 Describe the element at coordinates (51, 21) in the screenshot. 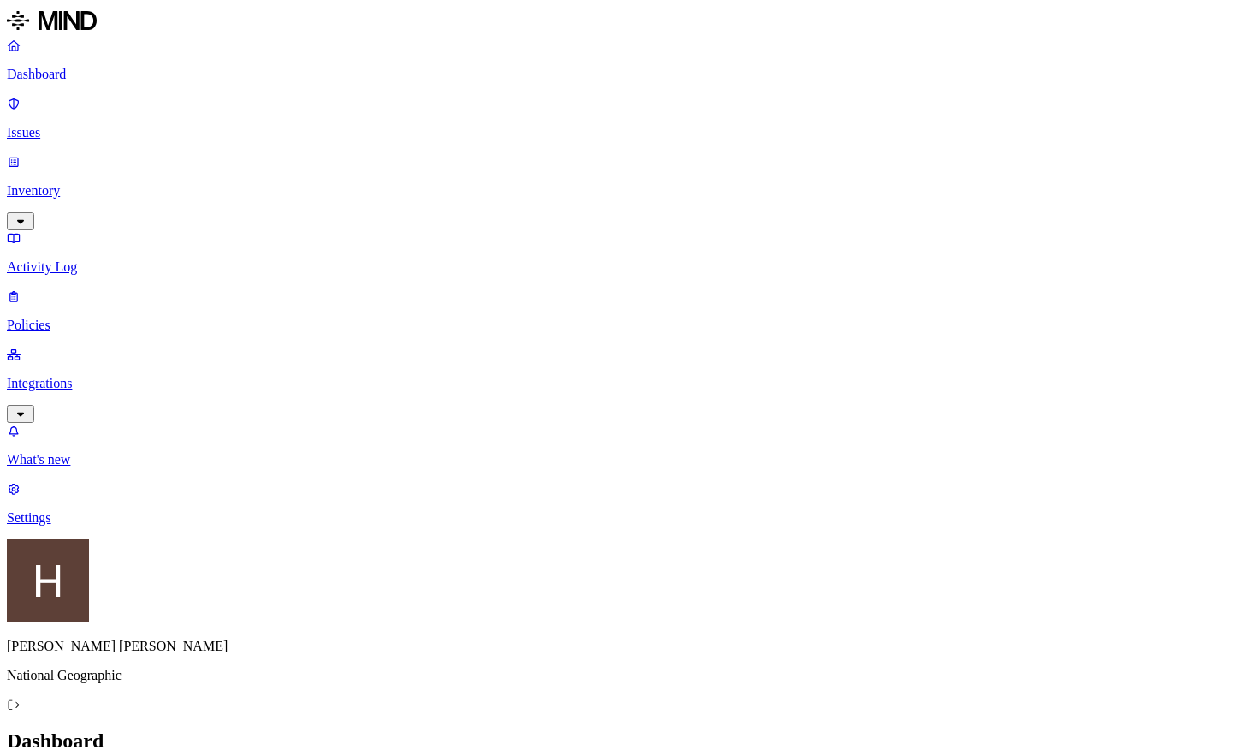

I see `img: MIND` at that location.